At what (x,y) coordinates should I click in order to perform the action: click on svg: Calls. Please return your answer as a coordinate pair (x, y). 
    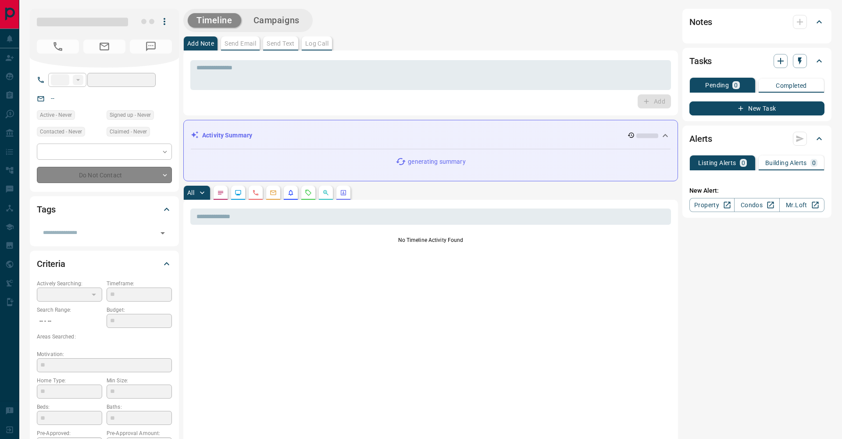
    Looking at the image, I should click on (256, 193).